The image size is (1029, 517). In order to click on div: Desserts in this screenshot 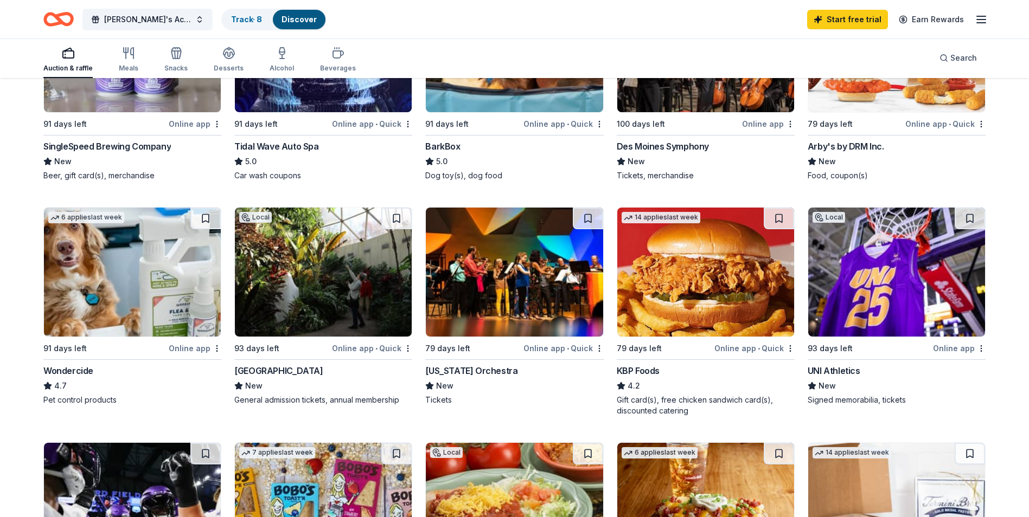, I will do `click(228, 68)`.